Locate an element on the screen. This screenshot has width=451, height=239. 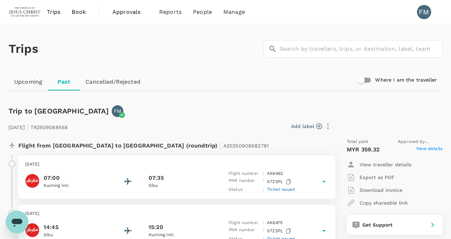
span: Approvals is located at coordinates (130, 12).